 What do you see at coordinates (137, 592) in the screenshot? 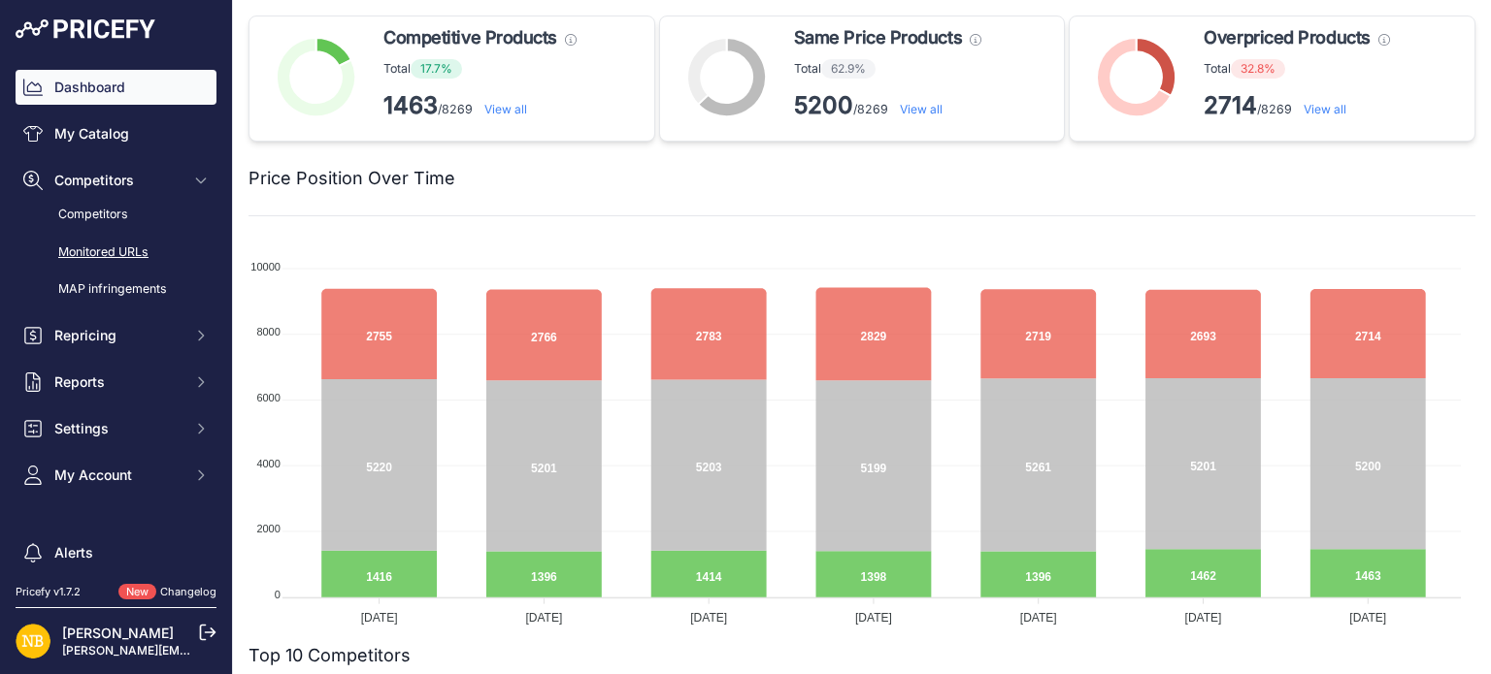
I see `span: New` at bounding box center [137, 592].